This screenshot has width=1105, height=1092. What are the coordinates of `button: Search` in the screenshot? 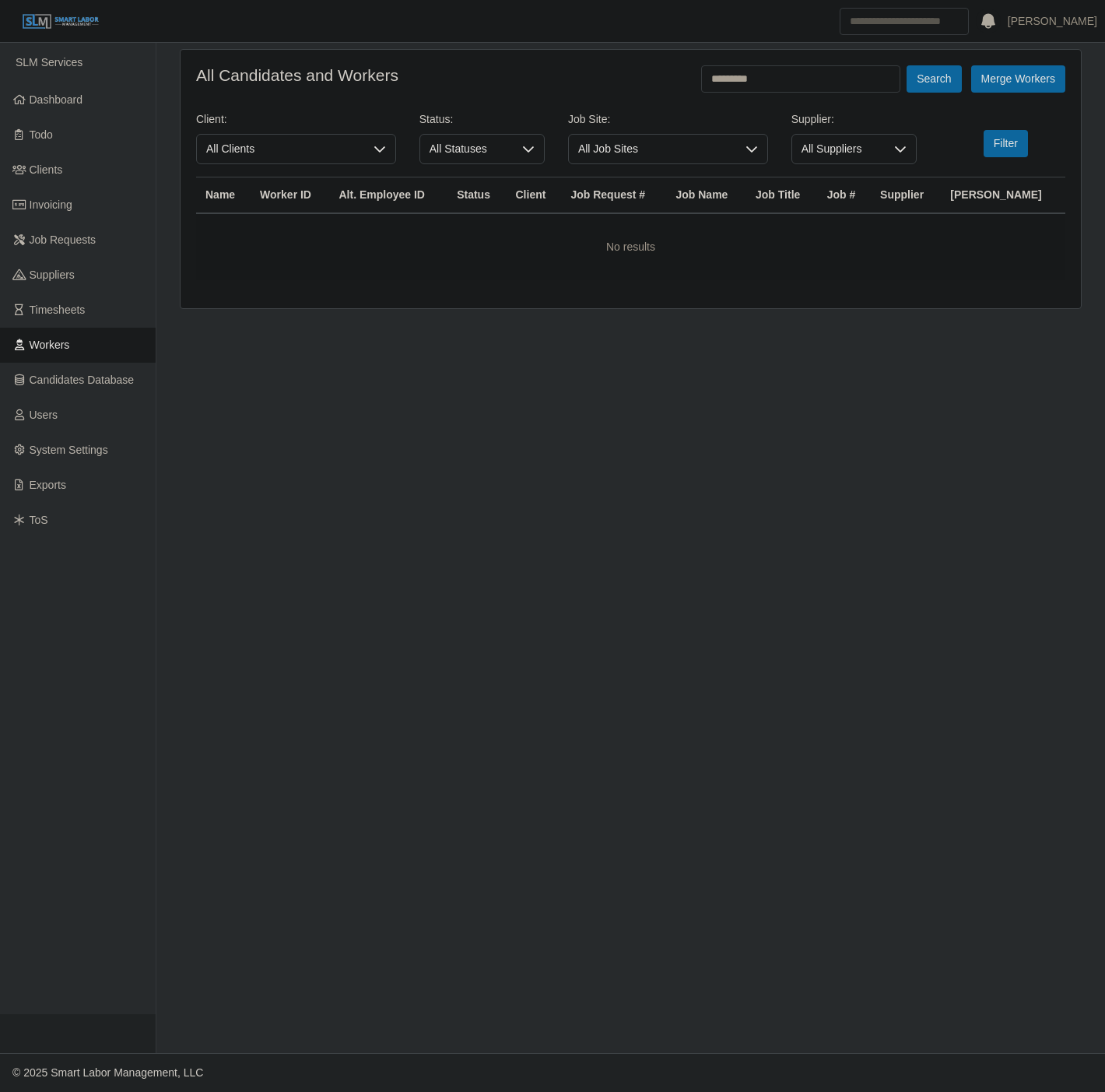 It's located at (934, 79).